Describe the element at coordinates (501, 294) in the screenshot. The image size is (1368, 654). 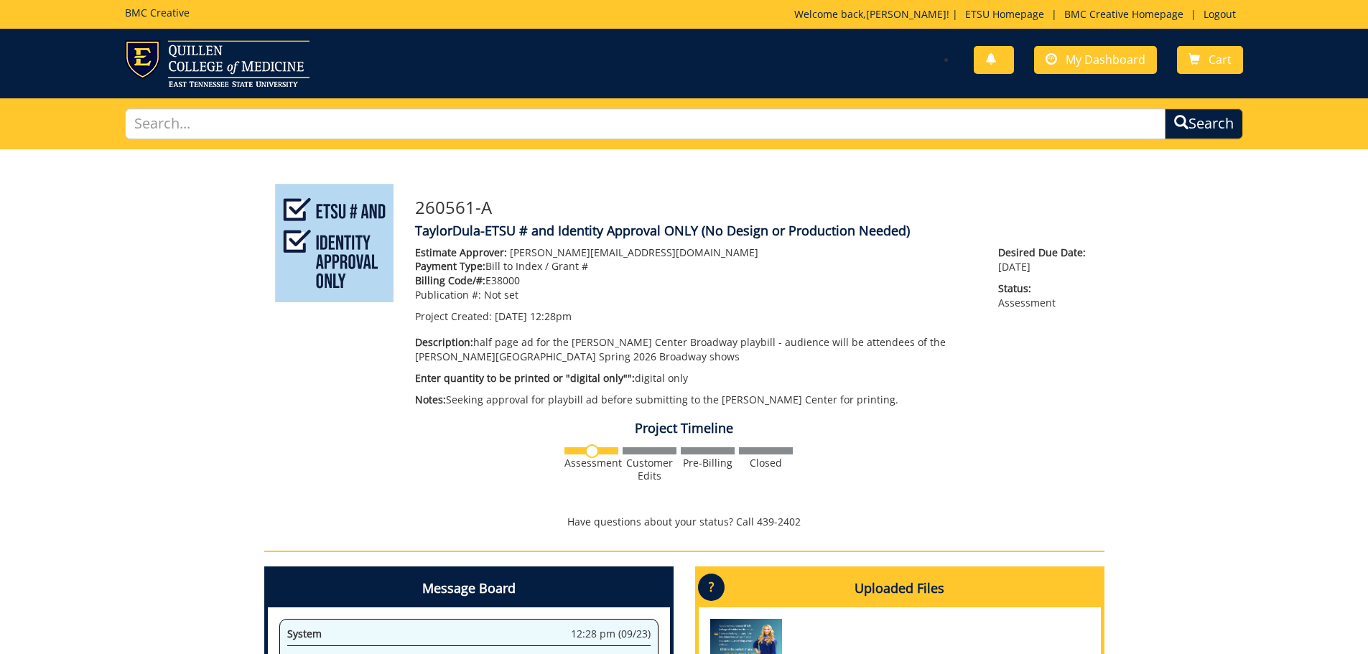
I see `span: Not set` at that location.